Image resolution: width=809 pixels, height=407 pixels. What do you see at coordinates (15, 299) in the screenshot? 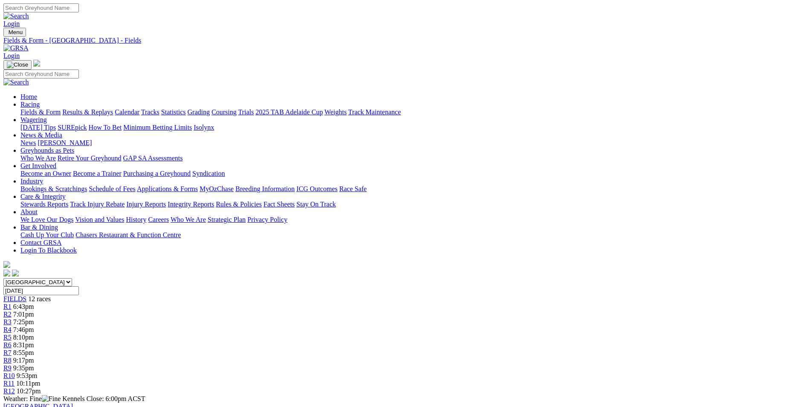
I see `span: FIELDS` at bounding box center [15, 299].